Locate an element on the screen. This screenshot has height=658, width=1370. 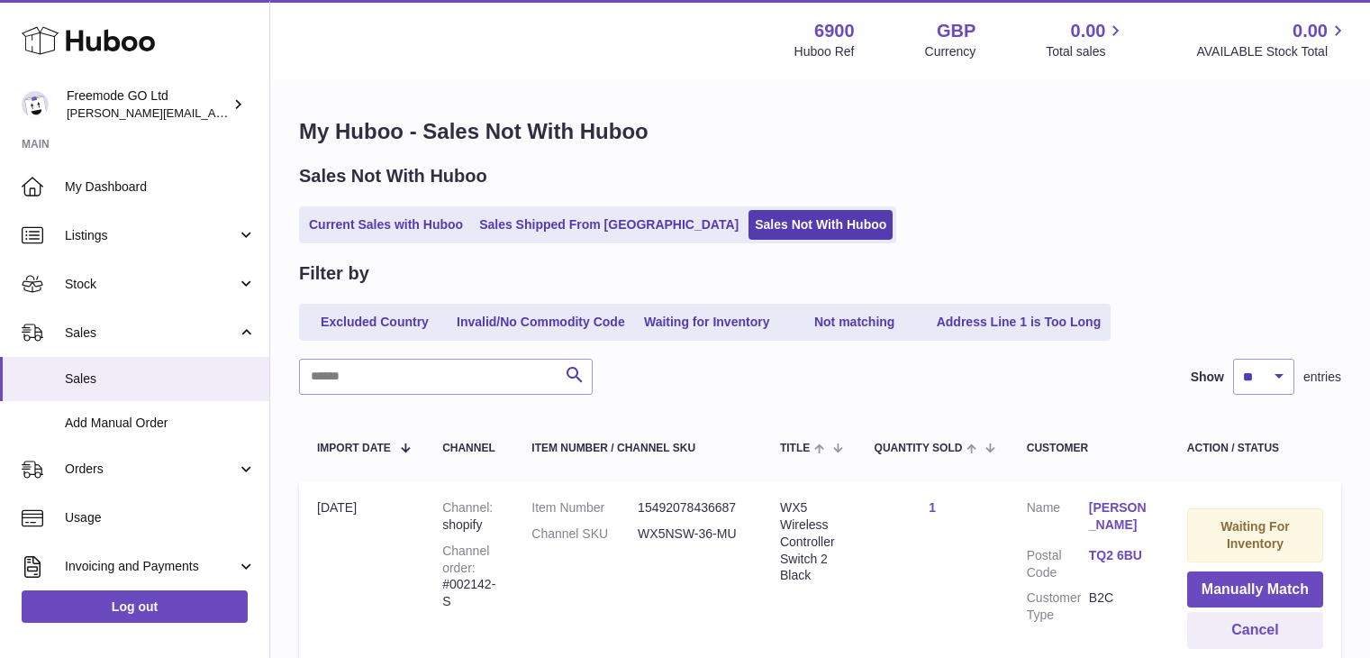
dd: WX5NSW-36-MU is located at coordinates (691, 533).